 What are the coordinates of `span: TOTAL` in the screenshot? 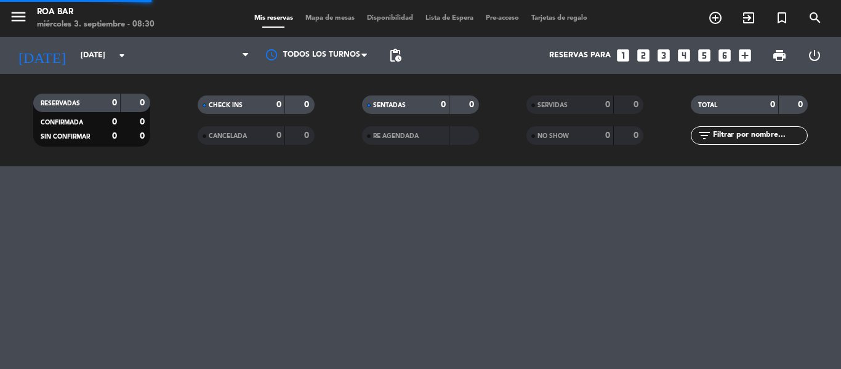 It's located at (708, 105).